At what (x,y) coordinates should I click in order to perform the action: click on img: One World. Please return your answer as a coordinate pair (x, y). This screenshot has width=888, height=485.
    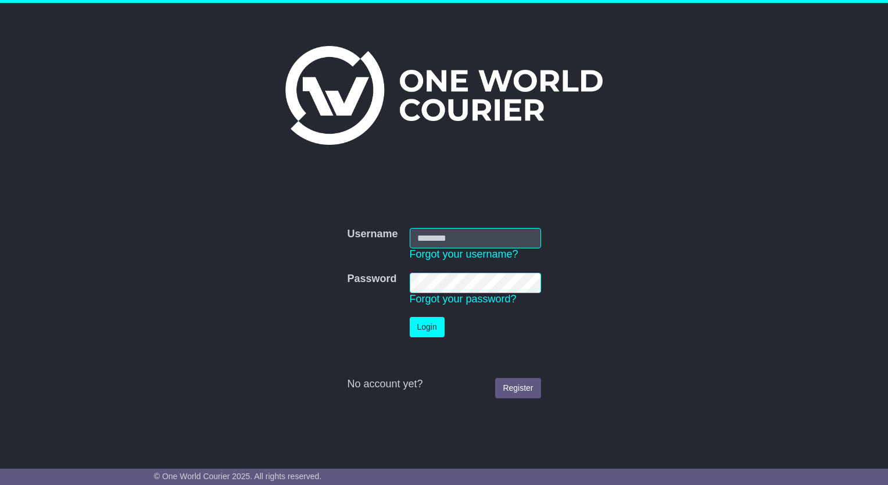
    Looking at the image, I should click on (444, 95).